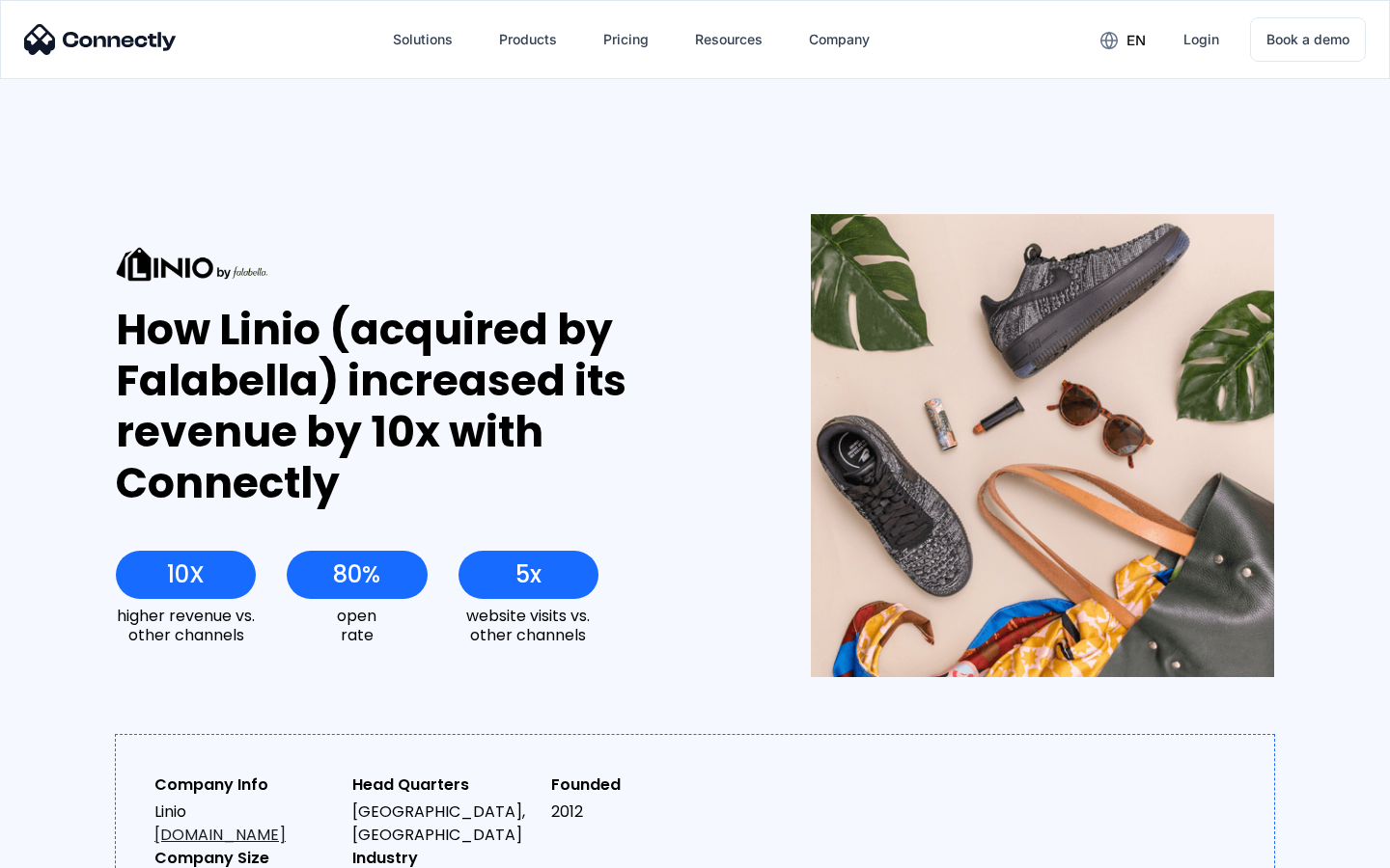 This screenshot has width=1390, height=868. What do you see at coordinates (427, 407) in the screenshot?
I see `div: How Linio (acquired by Falabella) increased its revenue by 10x with Connectly` at bounding box center [427, 407].